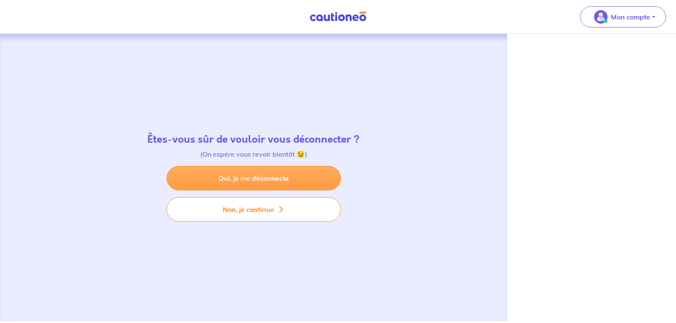 The image size is (676, 323). What do you see at coordinates (601, 17) in the screenshot?
I see `img: illu_account_valid_menu.svg` at bounding box center [601, 17].